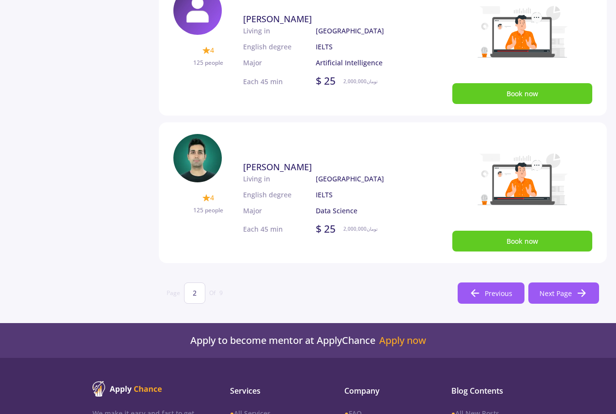 This screenshot has height=414, width=616. Describe the element at coordinates (173, 293) in the screenshot. I see `span: Page` at that location.